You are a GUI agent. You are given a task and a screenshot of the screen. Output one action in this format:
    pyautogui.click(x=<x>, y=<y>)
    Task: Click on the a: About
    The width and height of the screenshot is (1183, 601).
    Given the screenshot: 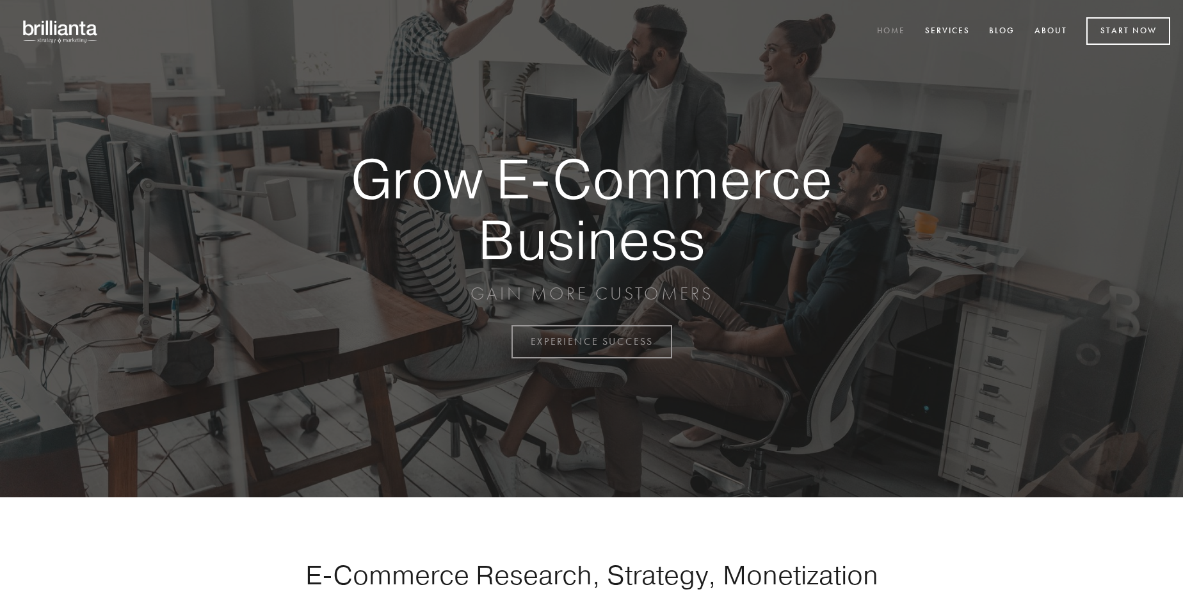 What is the action you would take?
    pyautogui.click(x=1050, y=31)
    